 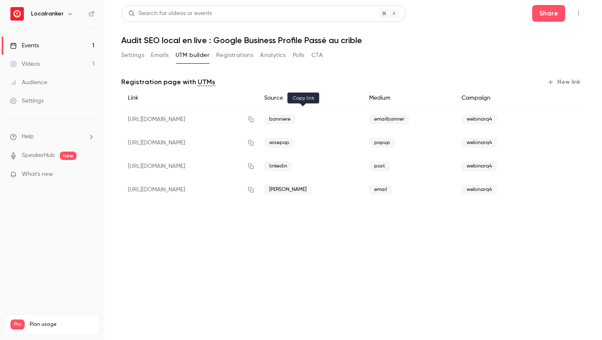 What do you see at coordinates (278, 166) in the screenshot?
I see `span: linkedin` at bounding box center [278, 166].